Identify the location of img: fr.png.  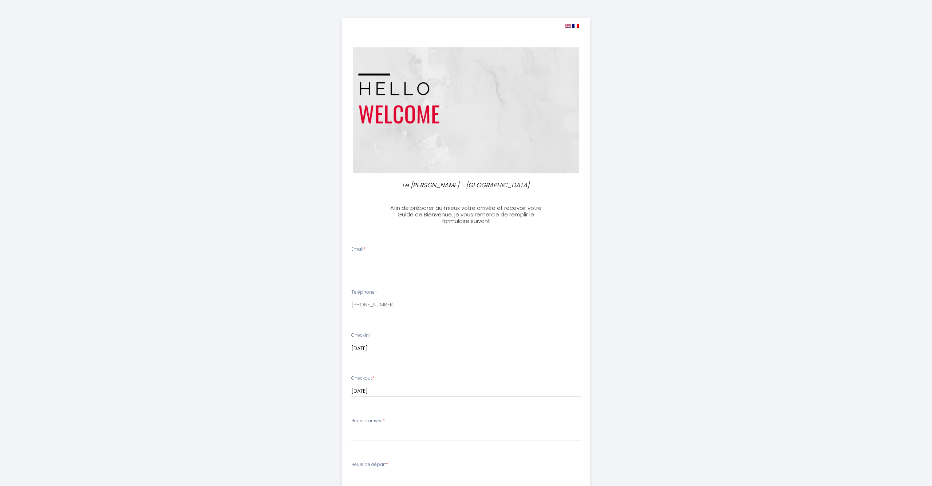
(576, 26).